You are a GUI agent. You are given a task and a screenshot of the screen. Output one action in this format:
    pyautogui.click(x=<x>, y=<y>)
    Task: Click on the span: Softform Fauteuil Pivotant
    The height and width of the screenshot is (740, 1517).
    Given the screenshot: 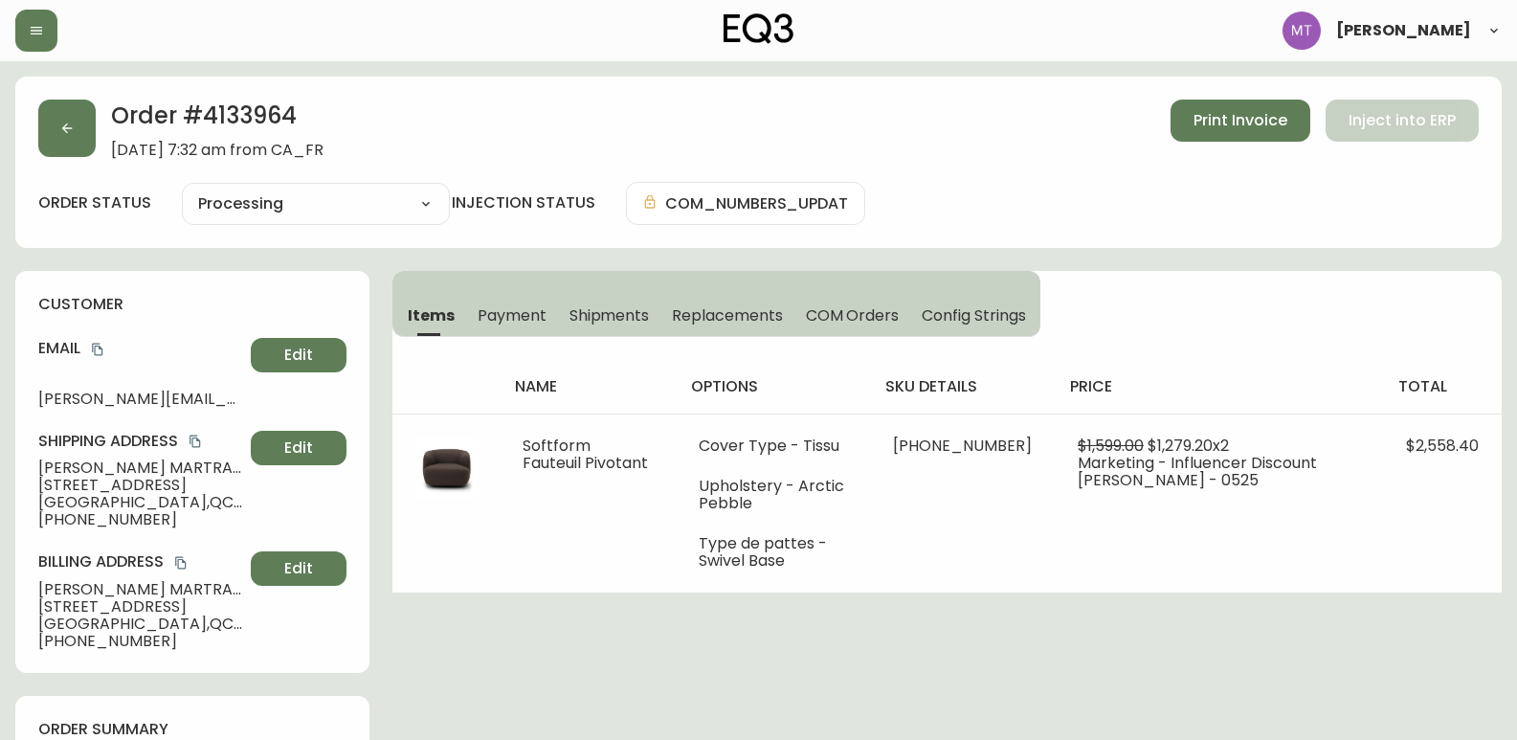 What is the action you would take?
    pyautogui.click(x=585, y=454)
    